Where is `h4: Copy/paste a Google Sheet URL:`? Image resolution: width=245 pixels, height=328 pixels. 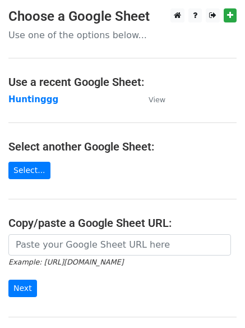
h4: Copy/paste a Google Sheet URL: is located at coordinates (122, 223).